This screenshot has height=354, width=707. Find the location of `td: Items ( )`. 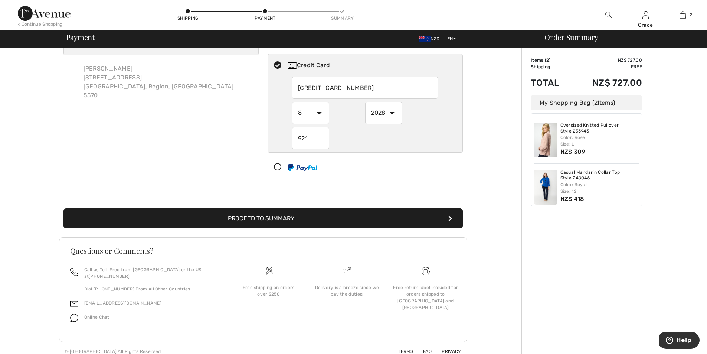

td: Items ( ) is located at coordinates (551, 60).